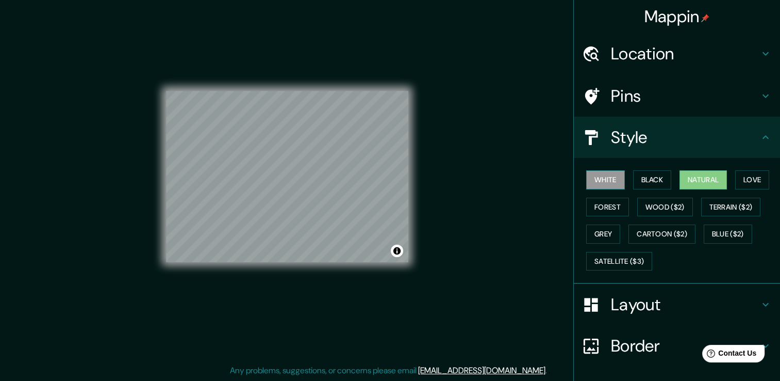 The image size is (780, 381). What do you see at coordinates (397, 251) in the screenshot?
I see `button: Toggle attribution` at bounding box center [397, 251].